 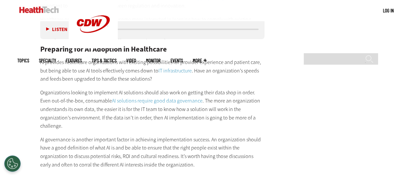 What do you see at coordinates (175, 71) in the screenshot?
I see `a: IT infrastructure` at bounding box center [175, 71].